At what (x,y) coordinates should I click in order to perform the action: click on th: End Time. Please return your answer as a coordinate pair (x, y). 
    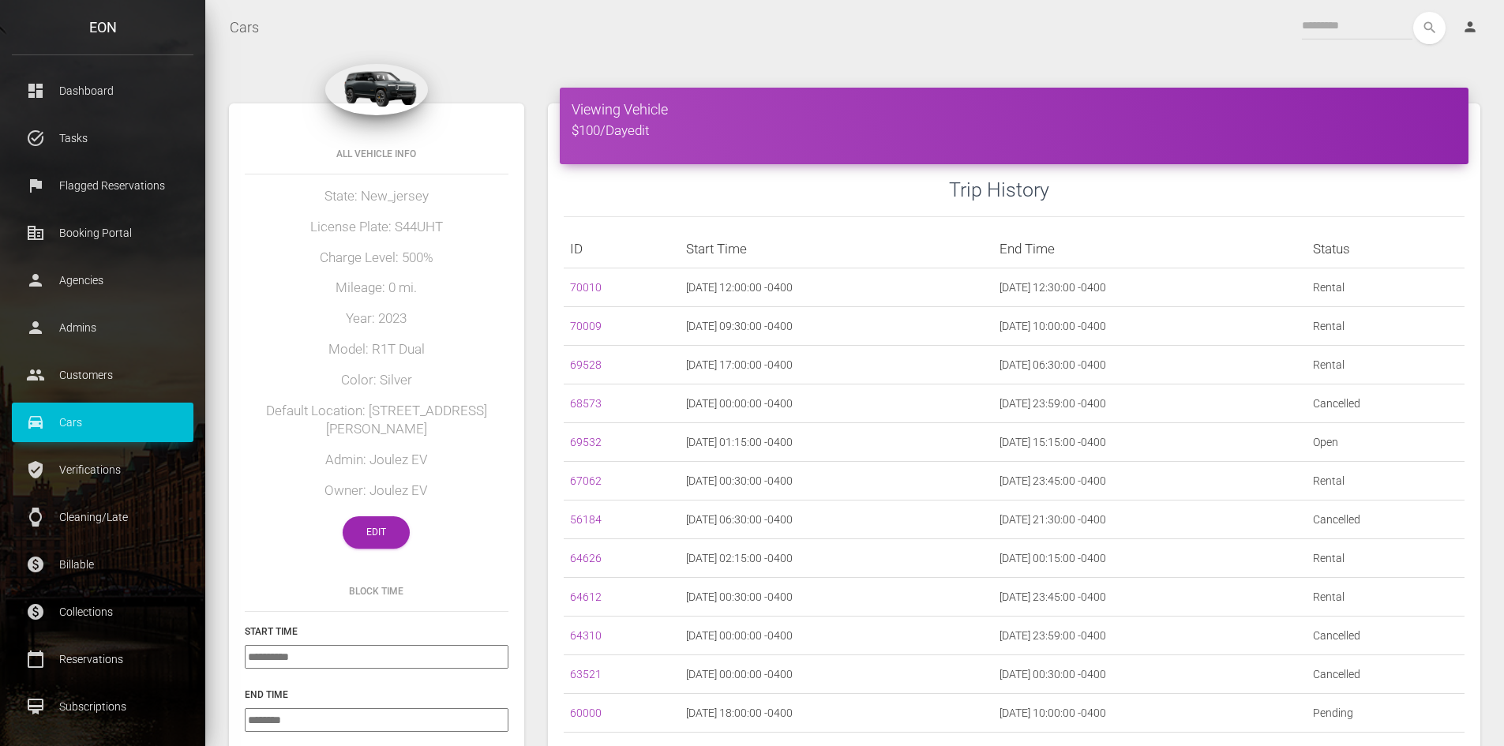
    Looking at the image, I should click on (1149, 249).